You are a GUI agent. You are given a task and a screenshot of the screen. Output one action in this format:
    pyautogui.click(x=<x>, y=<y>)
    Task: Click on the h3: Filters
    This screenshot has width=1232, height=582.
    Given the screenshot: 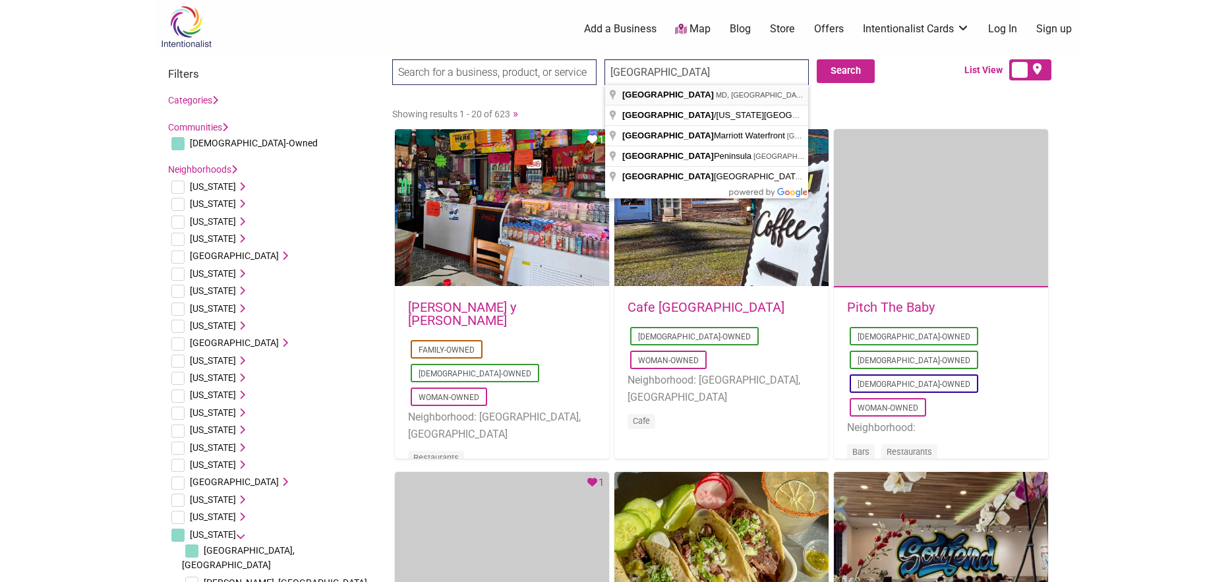 What is the action you would take?
    pyautogui.click(x=274, y=74)
    